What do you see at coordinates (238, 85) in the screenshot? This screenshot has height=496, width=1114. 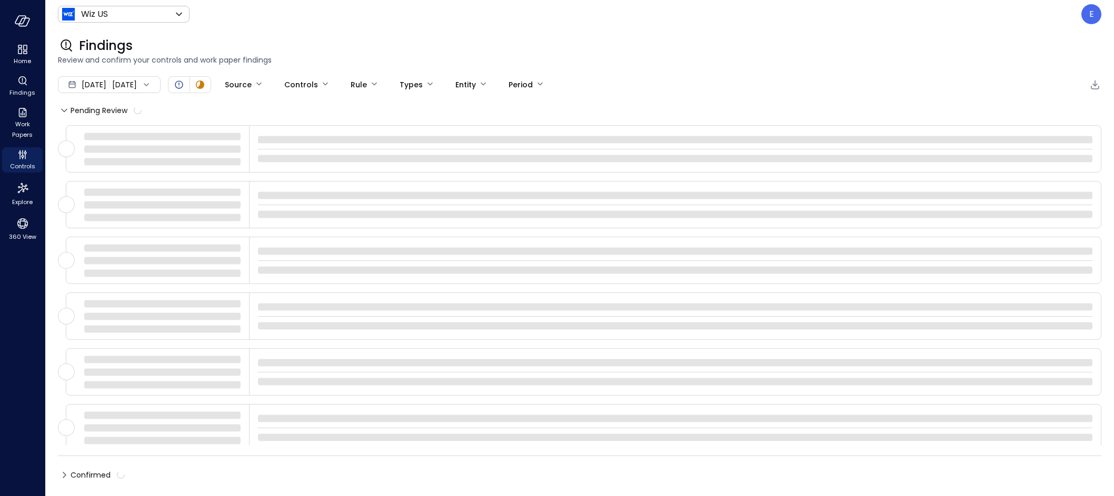 I see `div: Source` at bounding box center [238, 85].